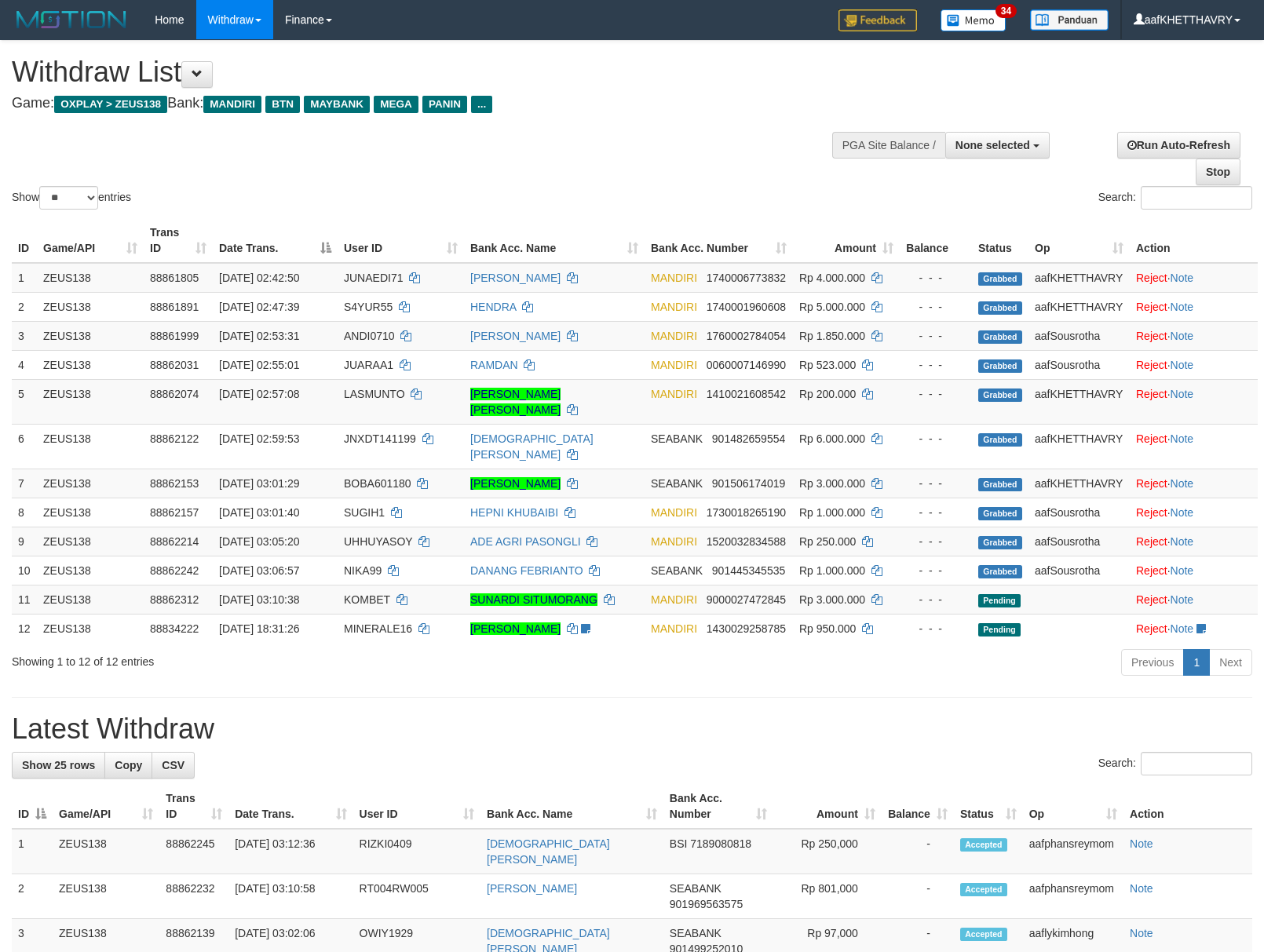 The image size is (1264, 952). I want to click on span: Copy 1740001960608 to clipboard, so click(746, 307).